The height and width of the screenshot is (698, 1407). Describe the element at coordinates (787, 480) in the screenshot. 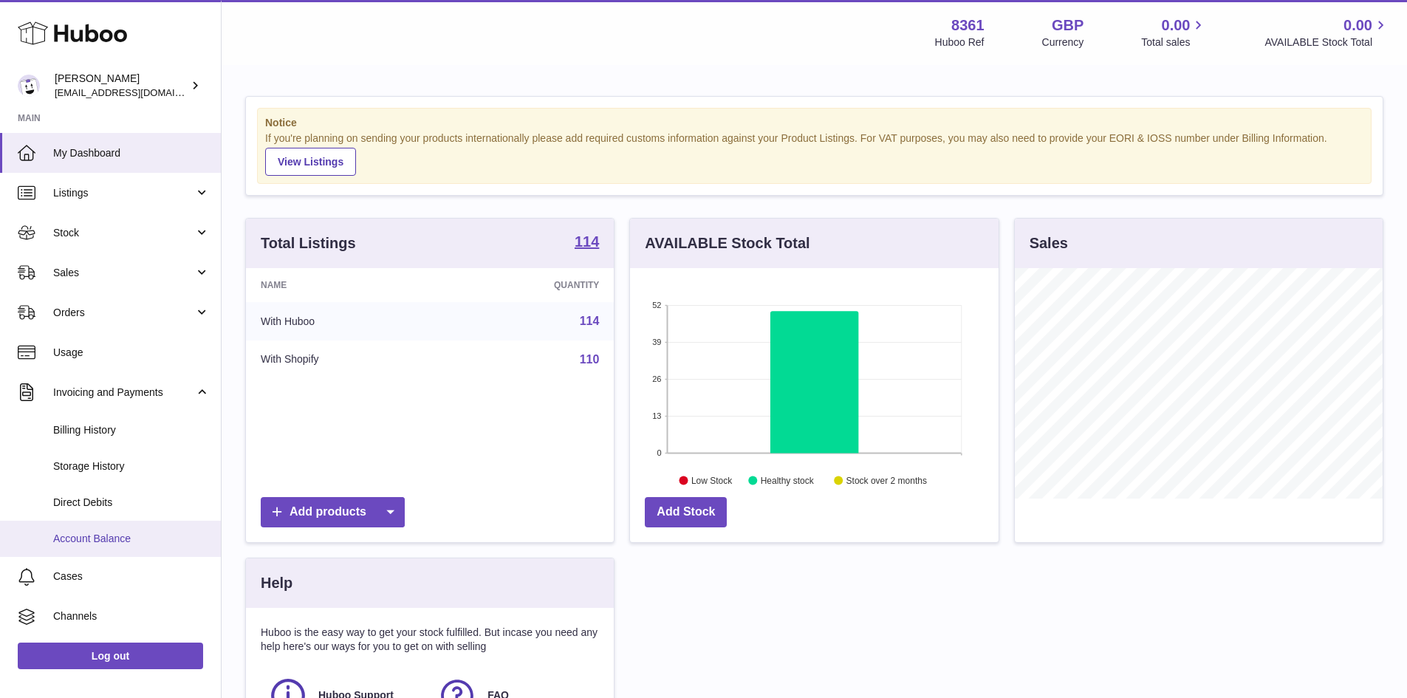

I see `text: Healthy stock` at that location.